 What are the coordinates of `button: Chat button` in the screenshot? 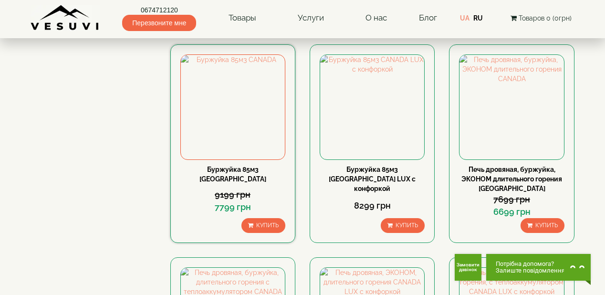 It's located at (539, 267).